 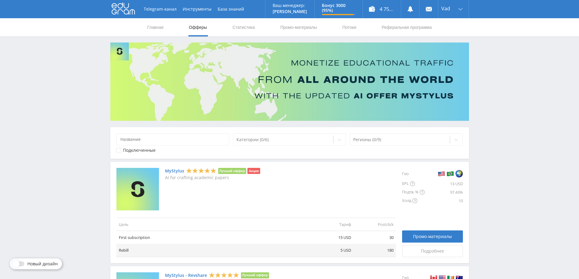 What do you see at coordinates (433, 251) in the screenshot?
I see `a: Подробнее` at bounding box center [433, 251].